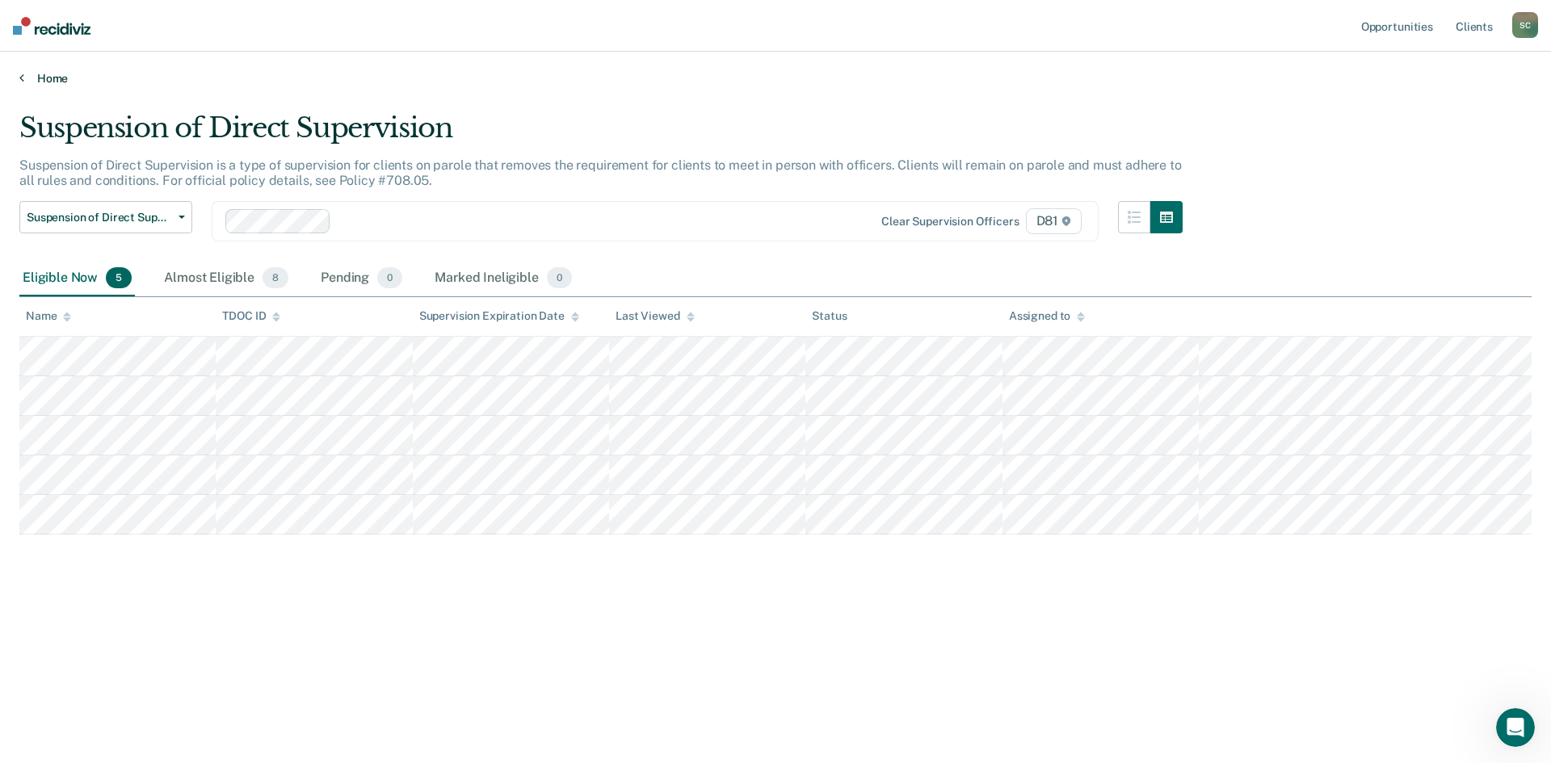 The image size is (1551, 763). I want to click on div: Status, so click(829, 316).